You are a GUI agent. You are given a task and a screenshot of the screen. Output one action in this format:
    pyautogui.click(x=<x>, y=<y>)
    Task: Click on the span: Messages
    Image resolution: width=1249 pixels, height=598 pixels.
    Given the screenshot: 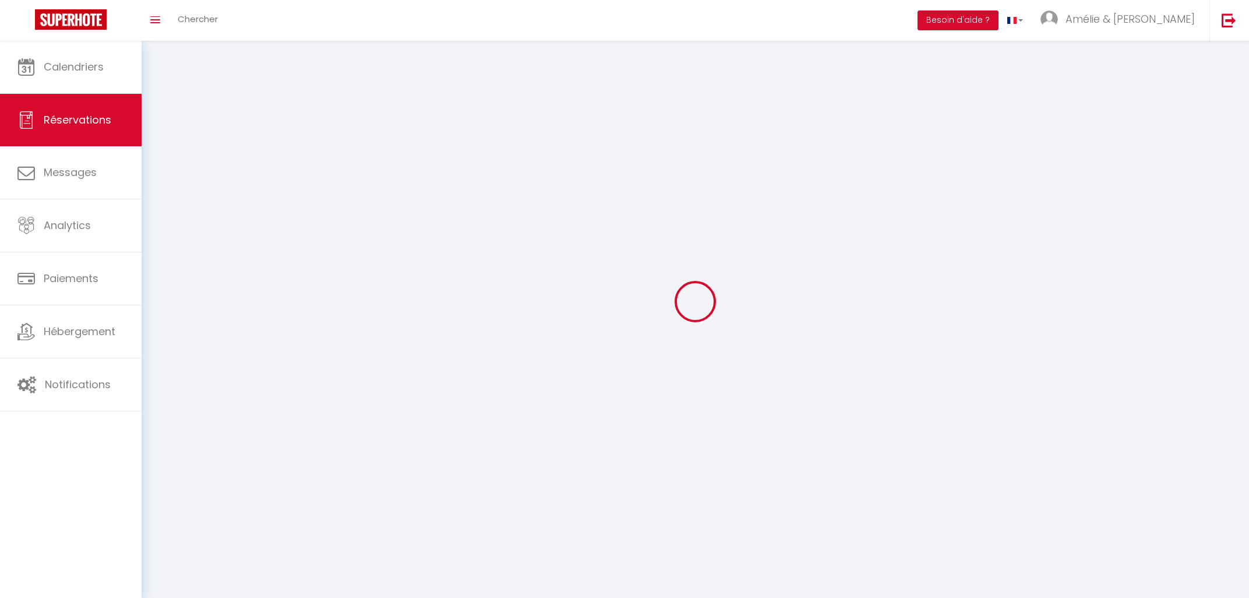 What is the action you would take?
    pyautogui.click(x=70, y=172)
    